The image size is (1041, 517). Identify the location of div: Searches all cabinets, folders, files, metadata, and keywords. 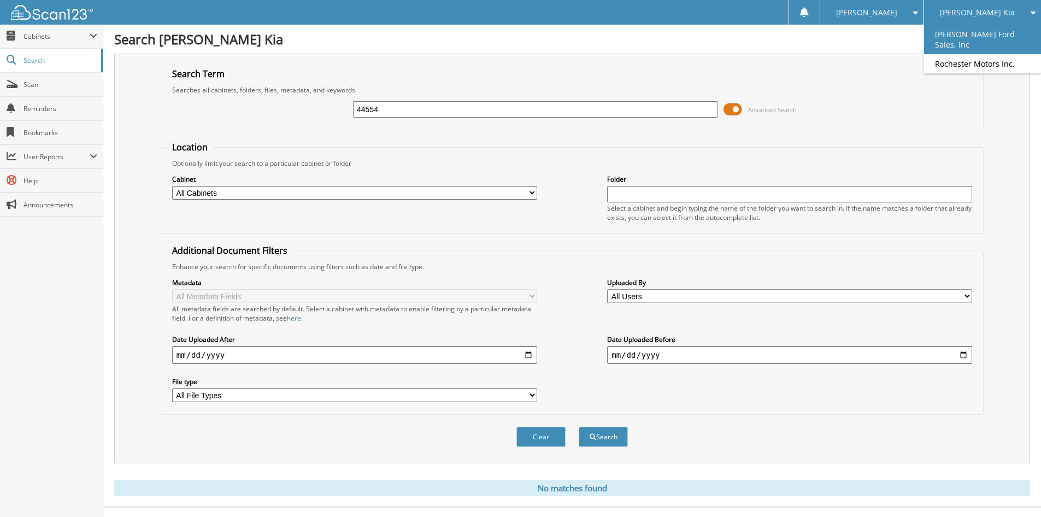
(572, 90).